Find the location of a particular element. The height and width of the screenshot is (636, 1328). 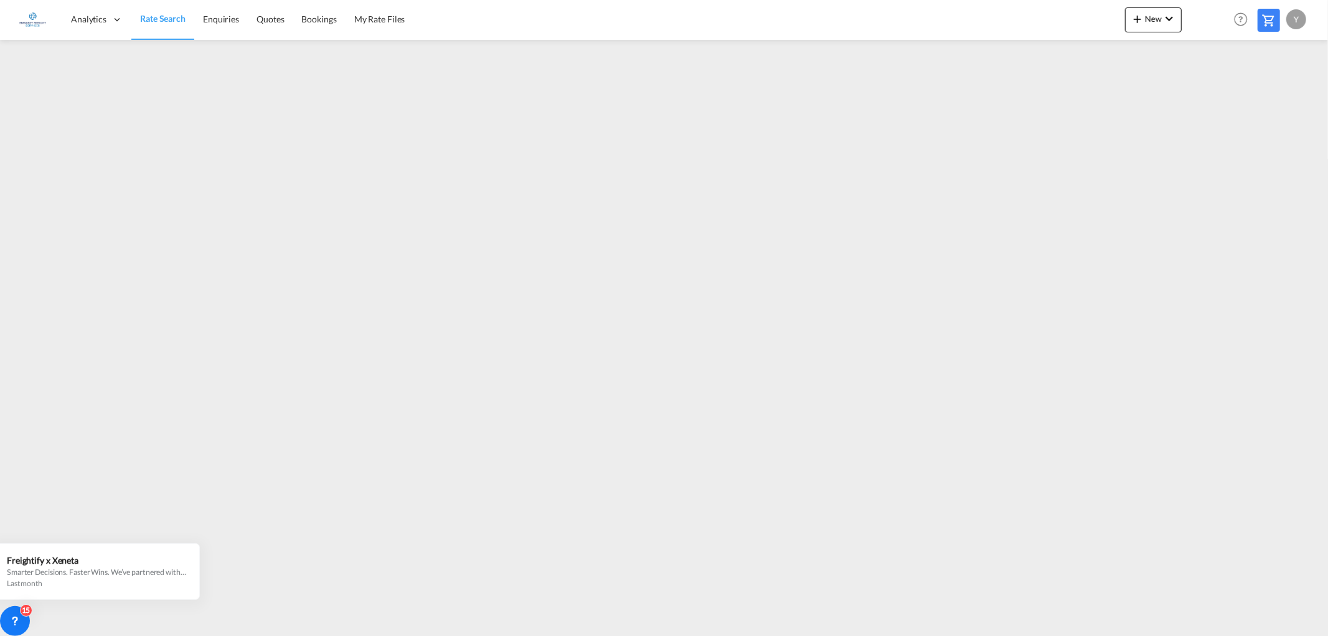

div: Y is located at coordinates (1296, 19).